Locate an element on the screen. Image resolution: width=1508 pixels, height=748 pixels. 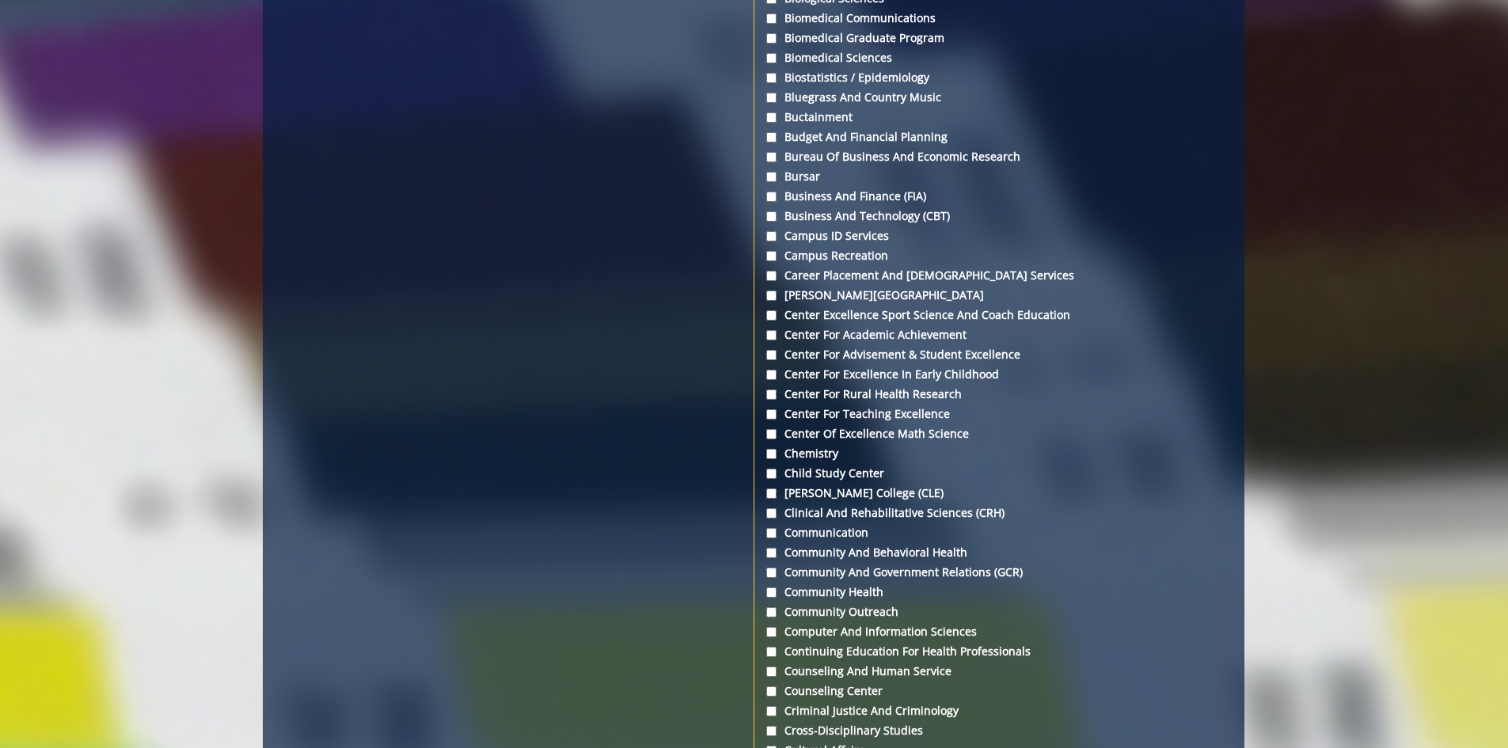
label: Community and Behavioral Health is located at coordinates (999, 552).